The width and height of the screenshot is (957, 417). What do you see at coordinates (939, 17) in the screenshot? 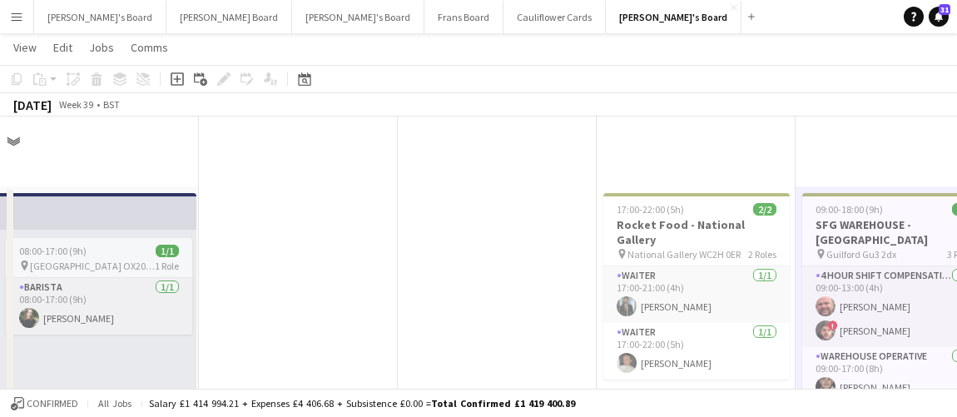
I see `a: 31` at bounding box center [939, 17].